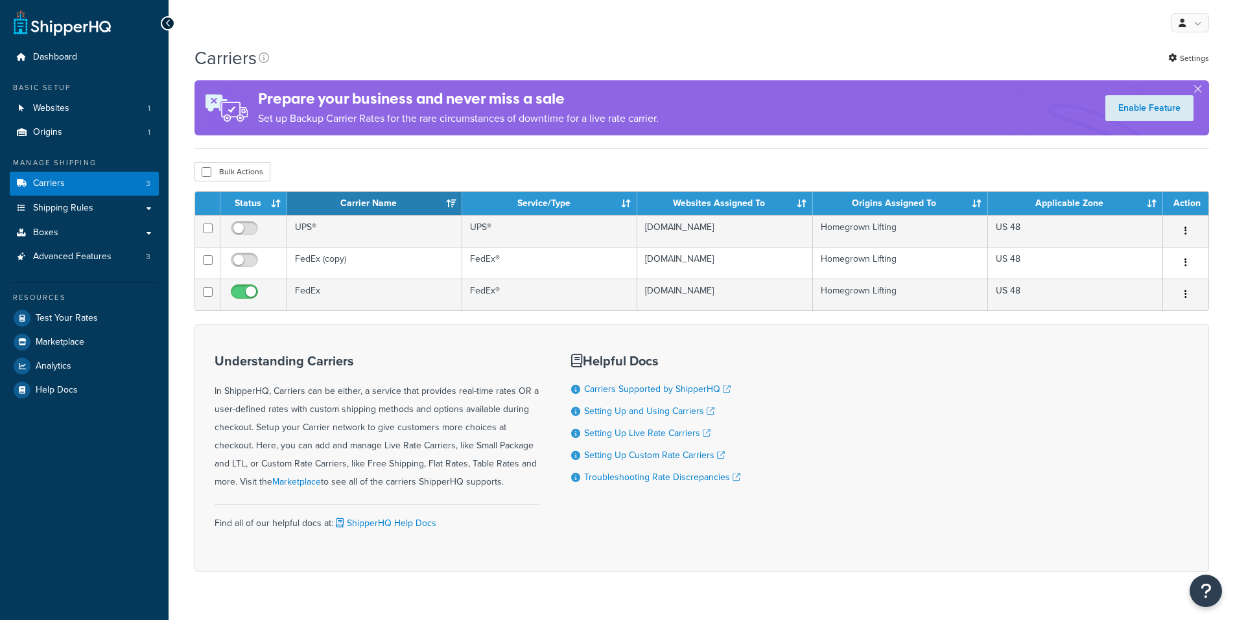 The height and width of the screenshot is (620, 1235). I want to click on a: Setting Up Live Rate Carriers, so click(647, 433).